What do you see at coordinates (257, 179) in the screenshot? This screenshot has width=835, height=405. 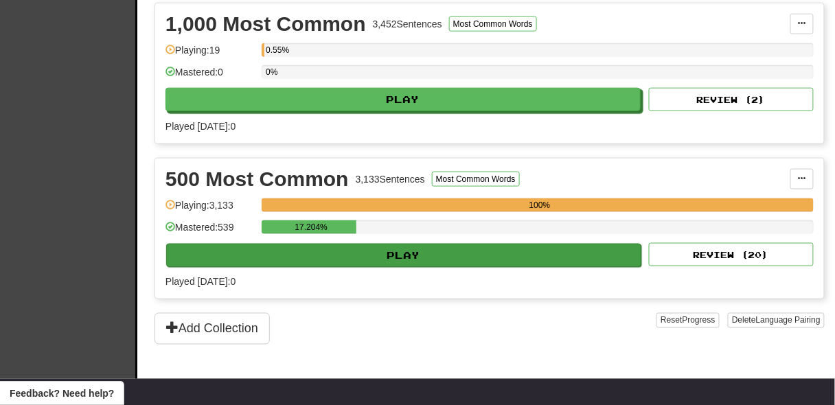 I see `div: 500 Most Common` at bounding box center [257, 179].